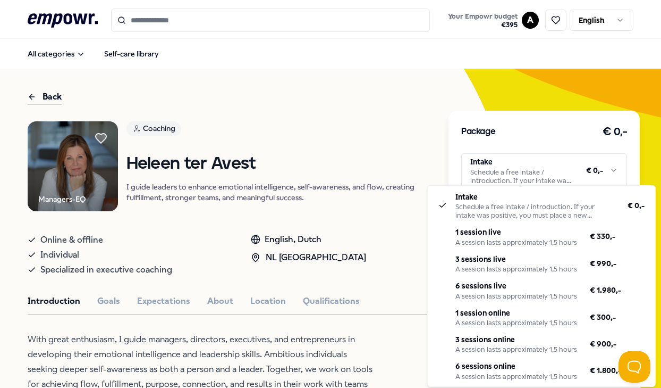 This screenshot has height=388, width=661. Describe the element at coordinates (606, 290) in the screenshot. I see `span: € 1.980,-` at that location.